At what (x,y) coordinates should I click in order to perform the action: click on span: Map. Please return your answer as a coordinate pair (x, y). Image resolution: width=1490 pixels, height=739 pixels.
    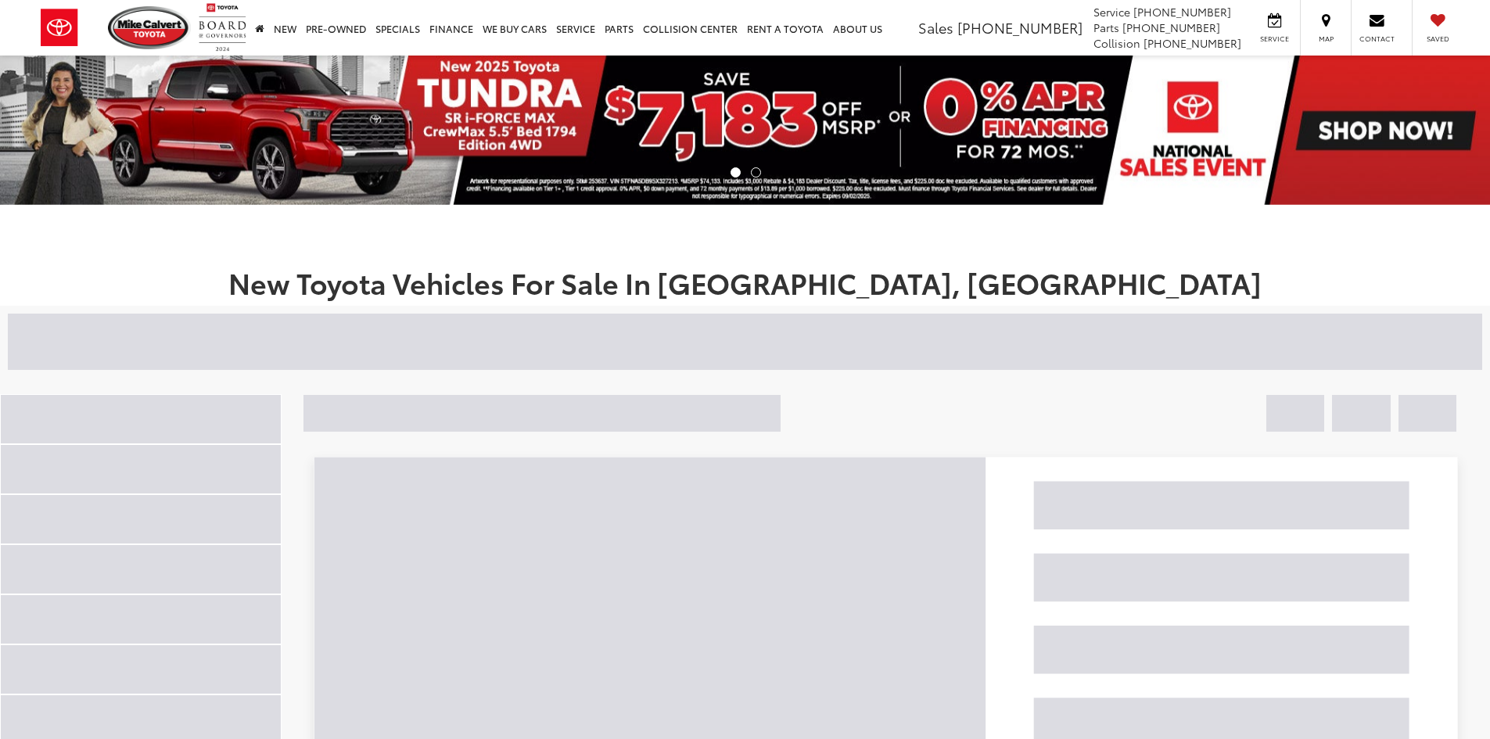
    Looking at the image, I should click on (1326, 38).